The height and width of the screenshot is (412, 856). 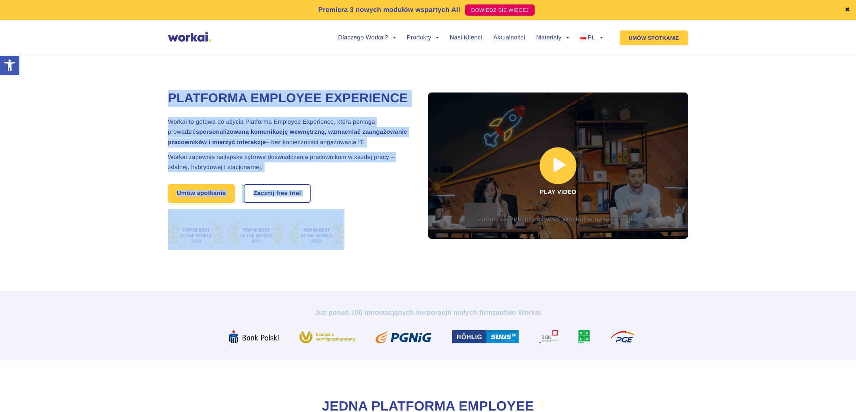 I want to click on h1: Platforma Employee Experience, so click(x=289, y=98).